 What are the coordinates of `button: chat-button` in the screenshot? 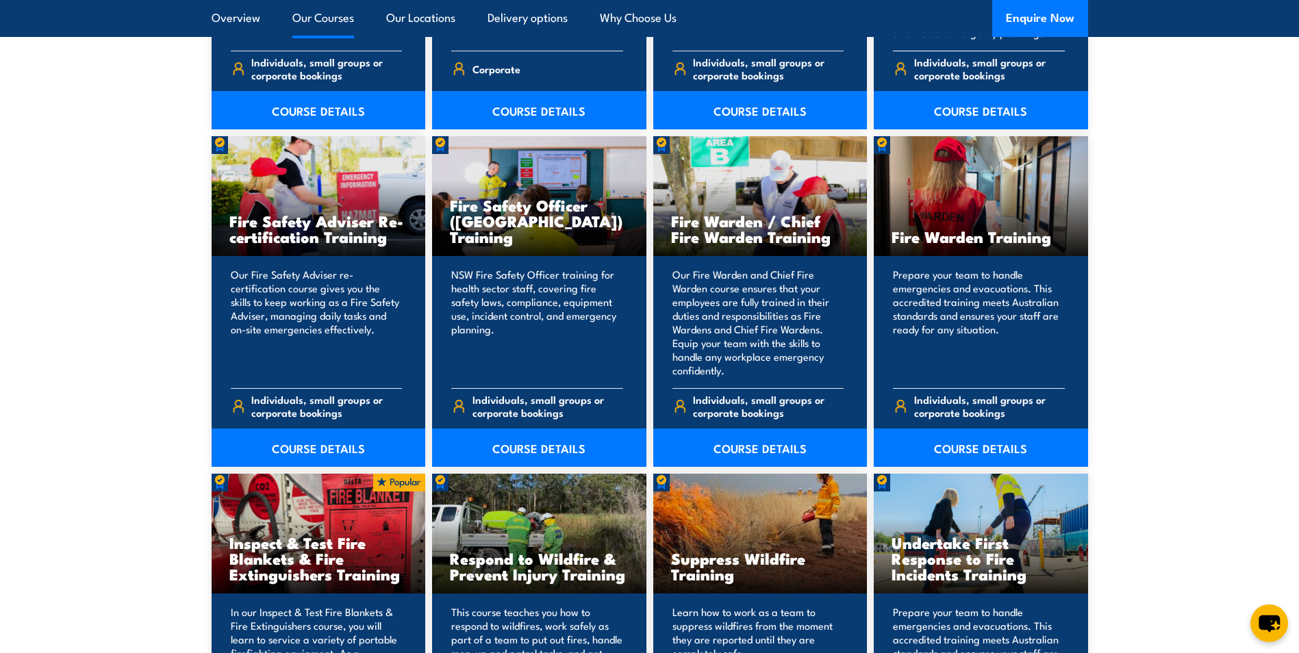 It's located at (1269, 623).